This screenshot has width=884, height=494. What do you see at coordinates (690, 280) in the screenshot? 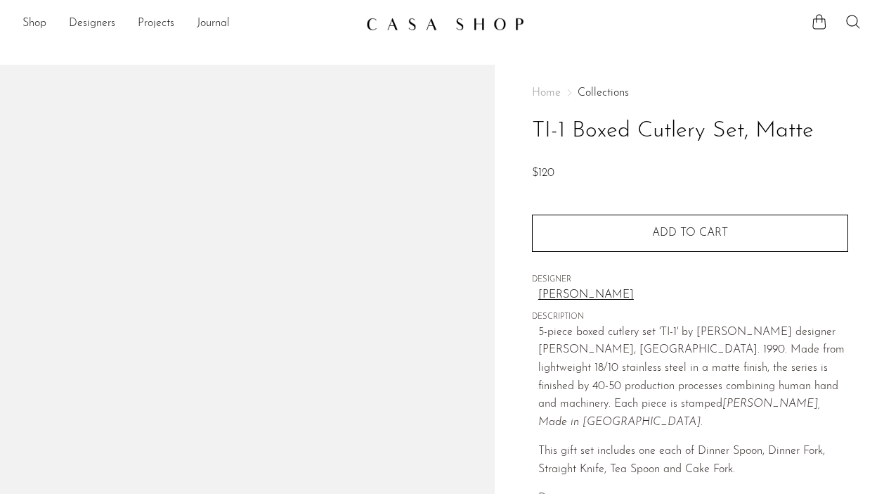
I see `span: DESIGNER` at bounding box center [690, 280].